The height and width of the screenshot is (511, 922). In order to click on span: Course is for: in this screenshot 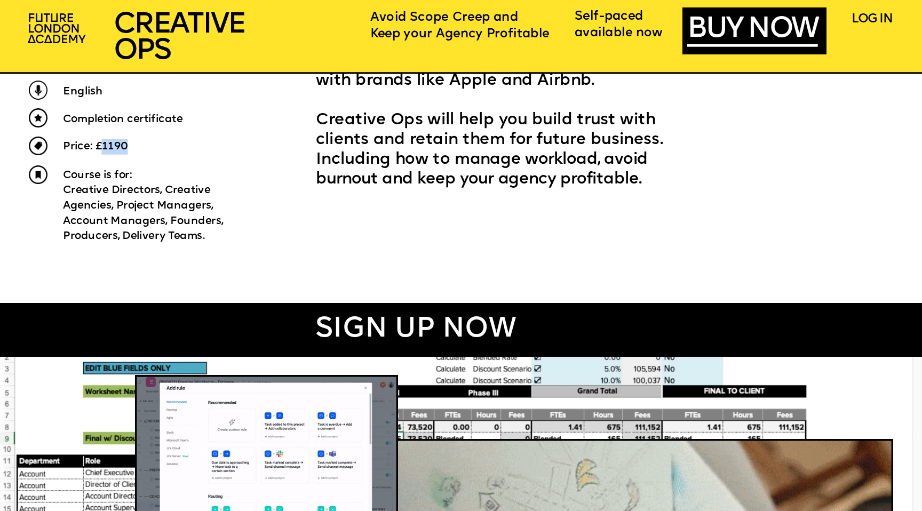, I will do `click(98, 175)`.